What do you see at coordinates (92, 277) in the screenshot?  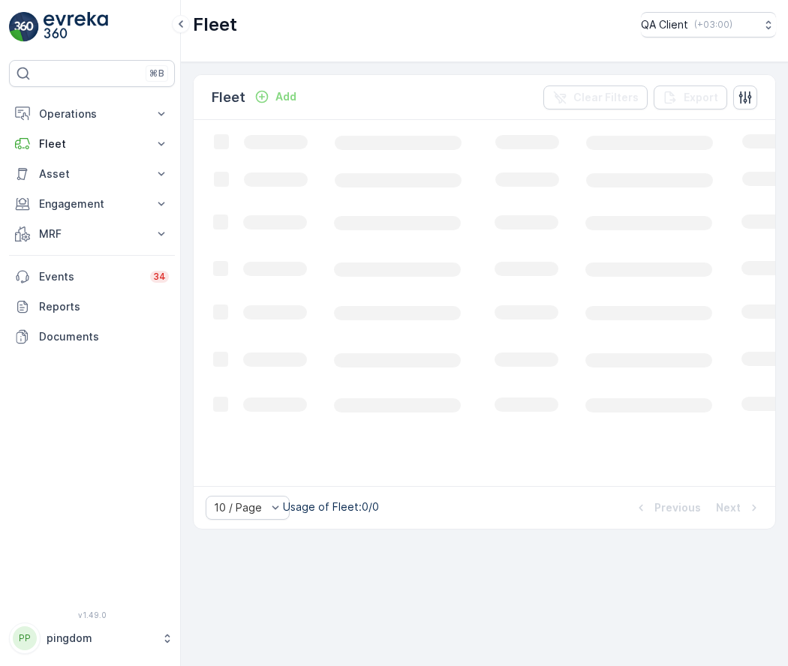 I see `a: Events34` at bounding box center [92, 277].